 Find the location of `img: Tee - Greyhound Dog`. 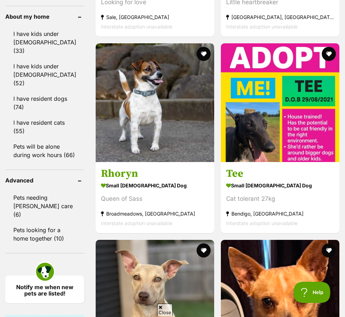

img: Tee - Greyhound Dog is located at coordinates (280, 102).